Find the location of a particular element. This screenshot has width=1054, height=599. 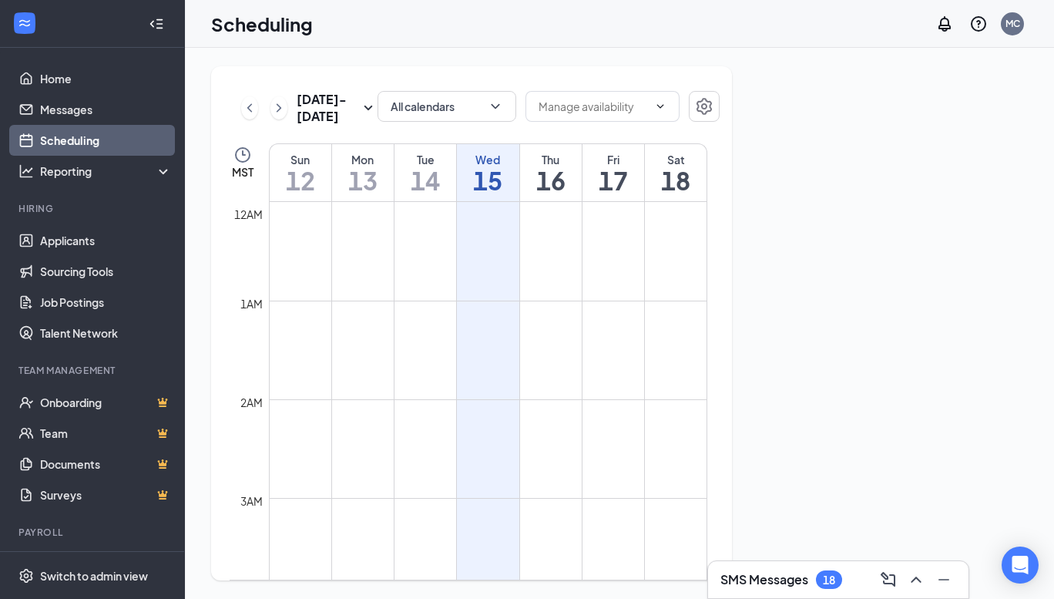

a: DocumentsCrown is located at coordinates (106, 464).